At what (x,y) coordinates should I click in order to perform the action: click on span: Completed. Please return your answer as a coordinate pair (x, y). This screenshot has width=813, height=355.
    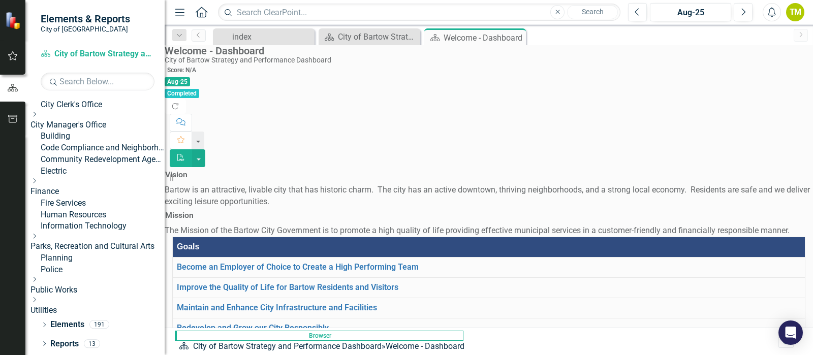
    Looking at the image, I should click on (182, 94).